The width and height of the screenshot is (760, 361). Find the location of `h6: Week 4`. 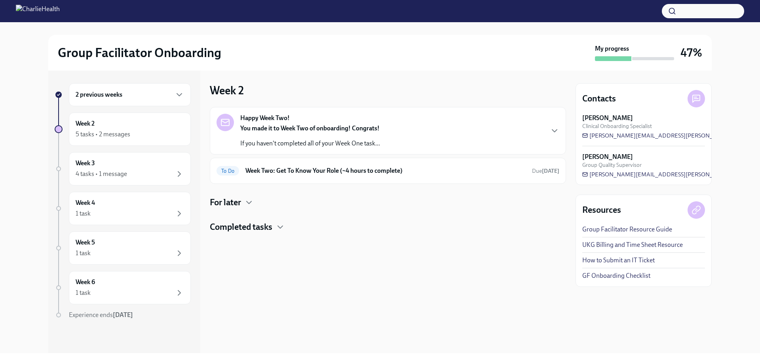

h6: Week 4 is located at coordinates (85, 203).